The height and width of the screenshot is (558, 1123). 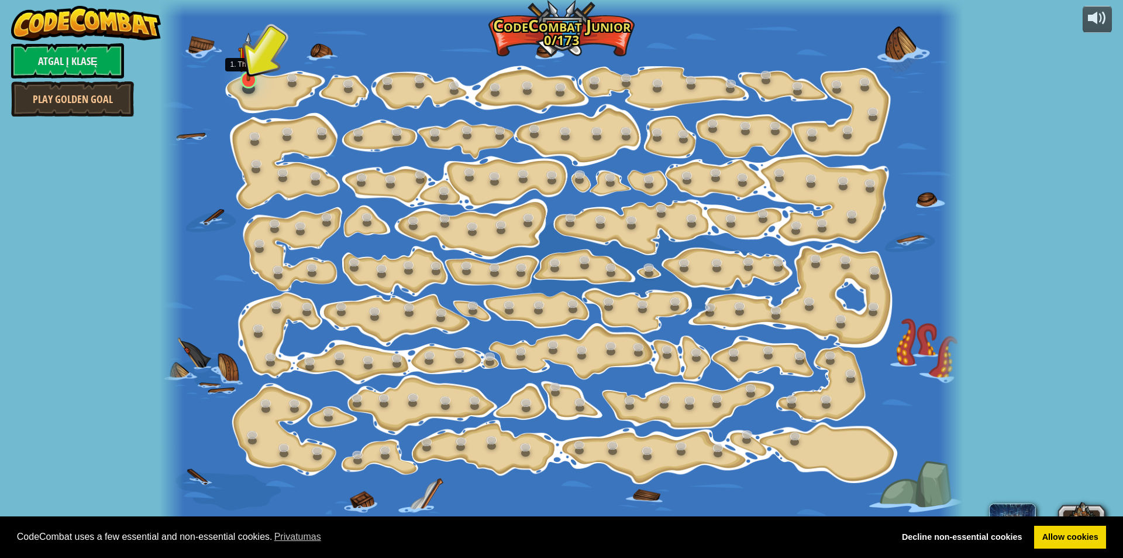 I want to click on span: CodeCombat uses a few essential and non-essential cookies., so click(x=451, y=536).